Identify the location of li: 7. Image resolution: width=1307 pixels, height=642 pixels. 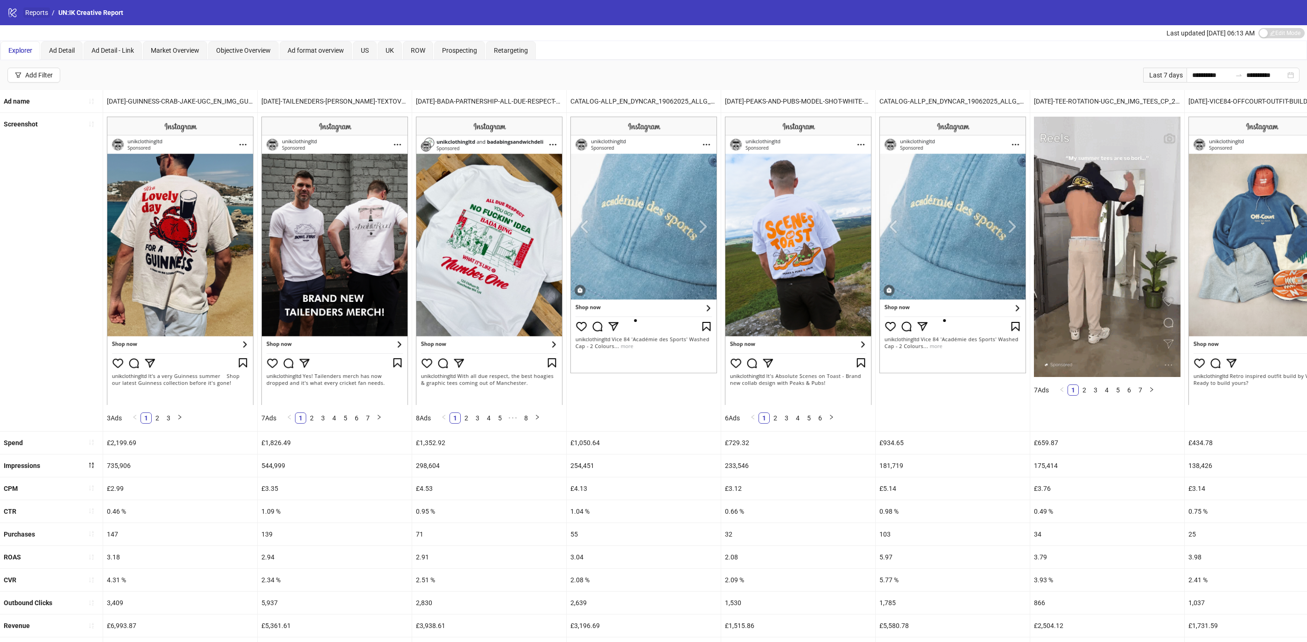
(368, 418).